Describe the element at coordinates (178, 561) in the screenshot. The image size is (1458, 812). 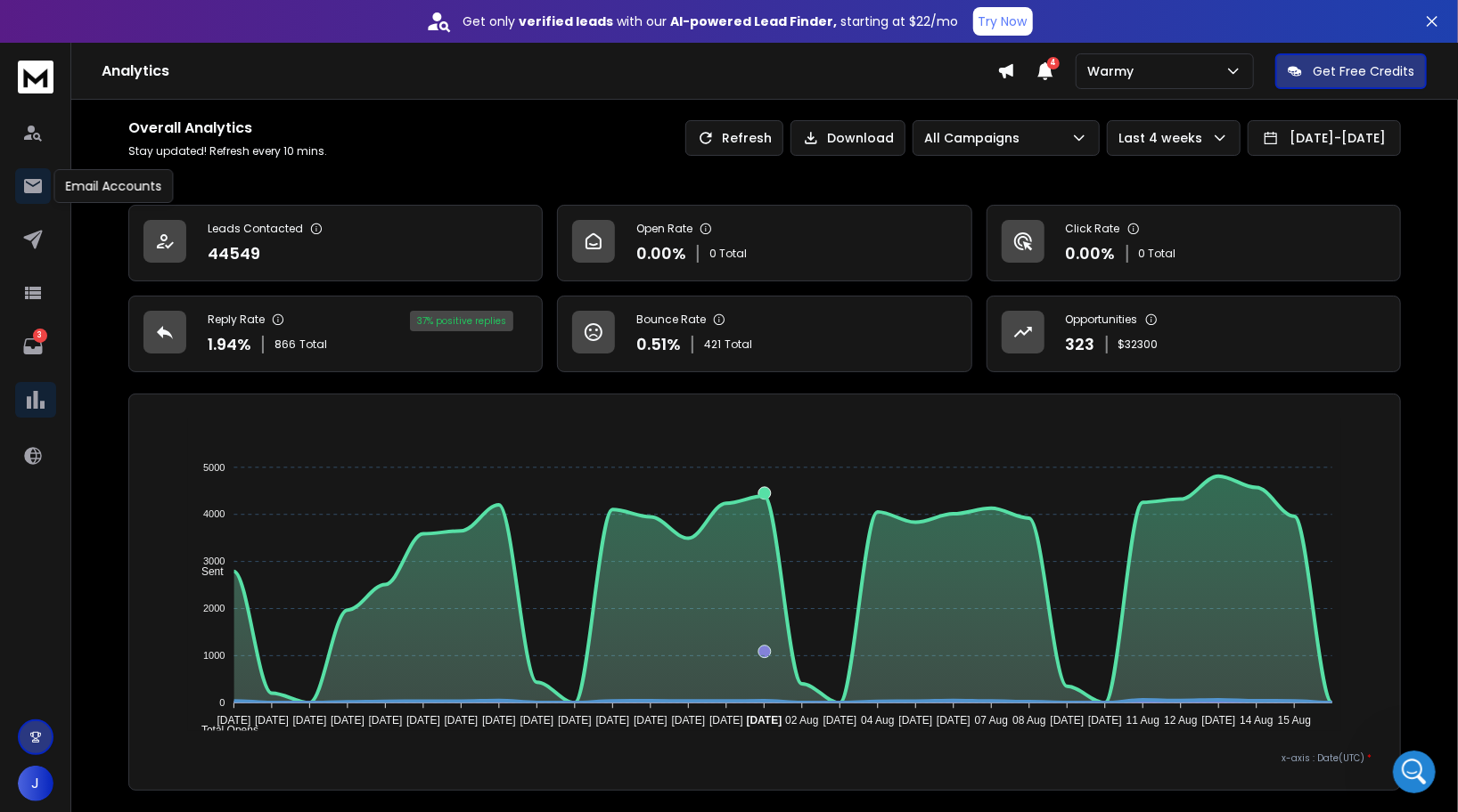
I see `textarea: Message…` at that location.